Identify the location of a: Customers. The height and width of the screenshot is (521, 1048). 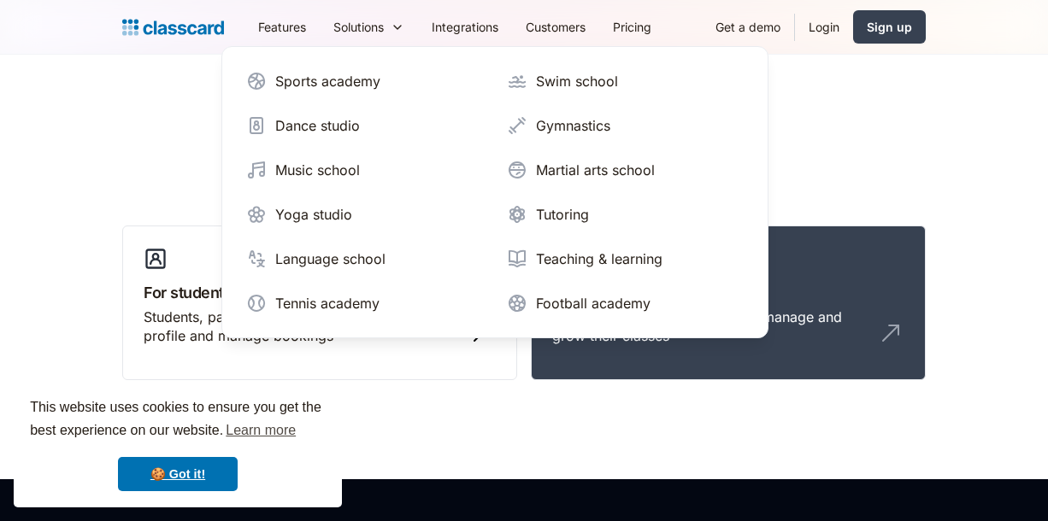
(556, 26).